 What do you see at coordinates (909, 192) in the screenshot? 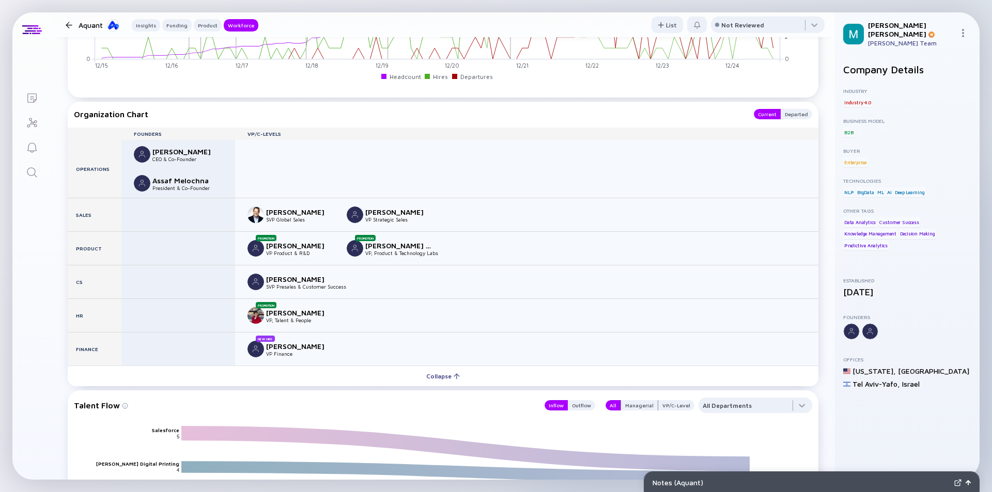
I see `div: Deep Learning` at bounding box center [909, 192].